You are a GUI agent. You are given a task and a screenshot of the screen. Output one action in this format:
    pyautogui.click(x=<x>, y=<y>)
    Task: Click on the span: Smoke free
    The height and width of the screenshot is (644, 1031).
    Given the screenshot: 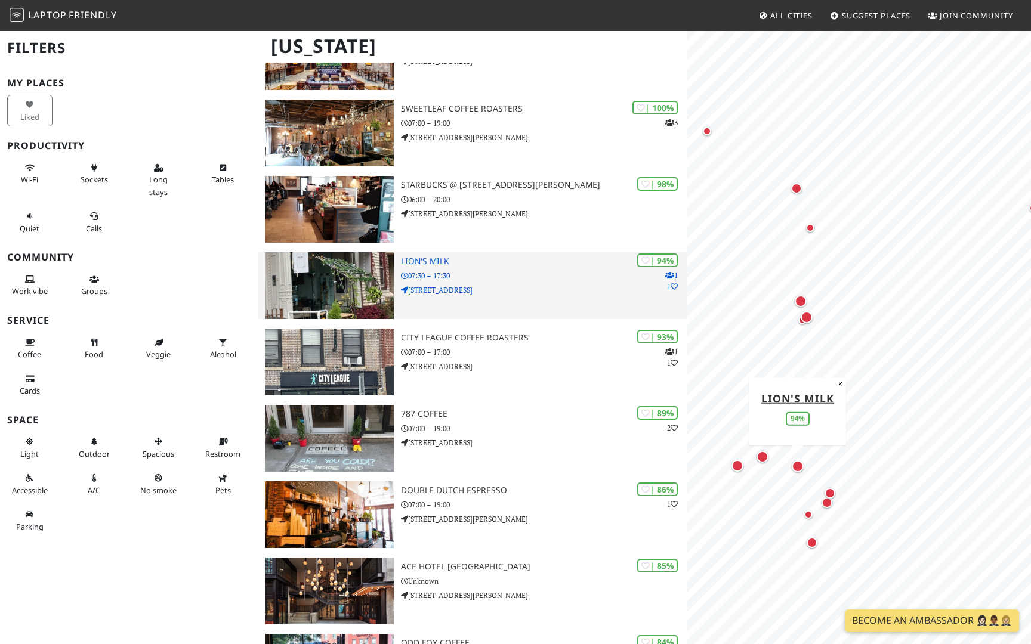 What is the action you would take?
    pyautogui.click(x=158, y=491)
    